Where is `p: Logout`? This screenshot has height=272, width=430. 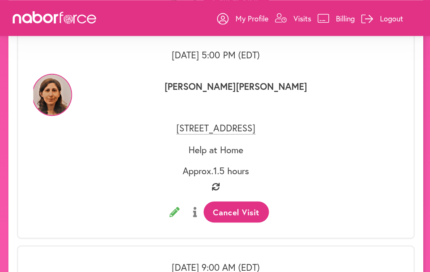
p: Logout is located at coordinates (390, 18).